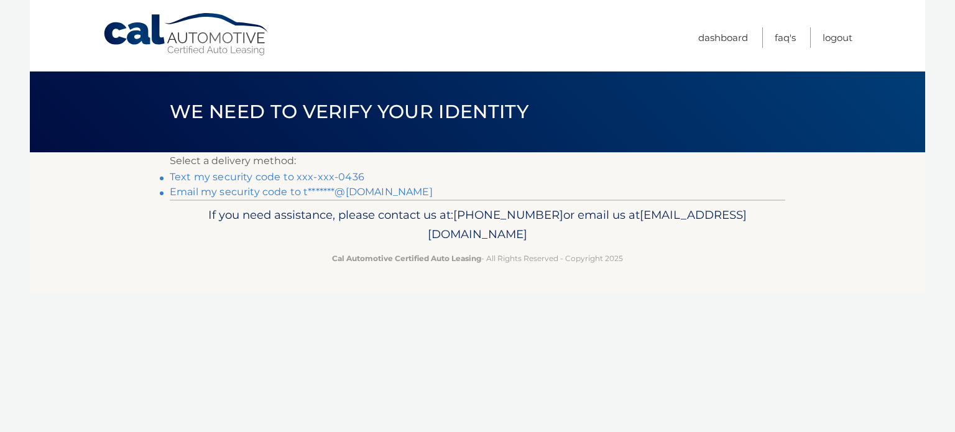  What do you see at coordinates (478, 225) in the screenshot?
I see `p: If you need assistance, please contact us at: or email us at` at bounding box center [478, 225].